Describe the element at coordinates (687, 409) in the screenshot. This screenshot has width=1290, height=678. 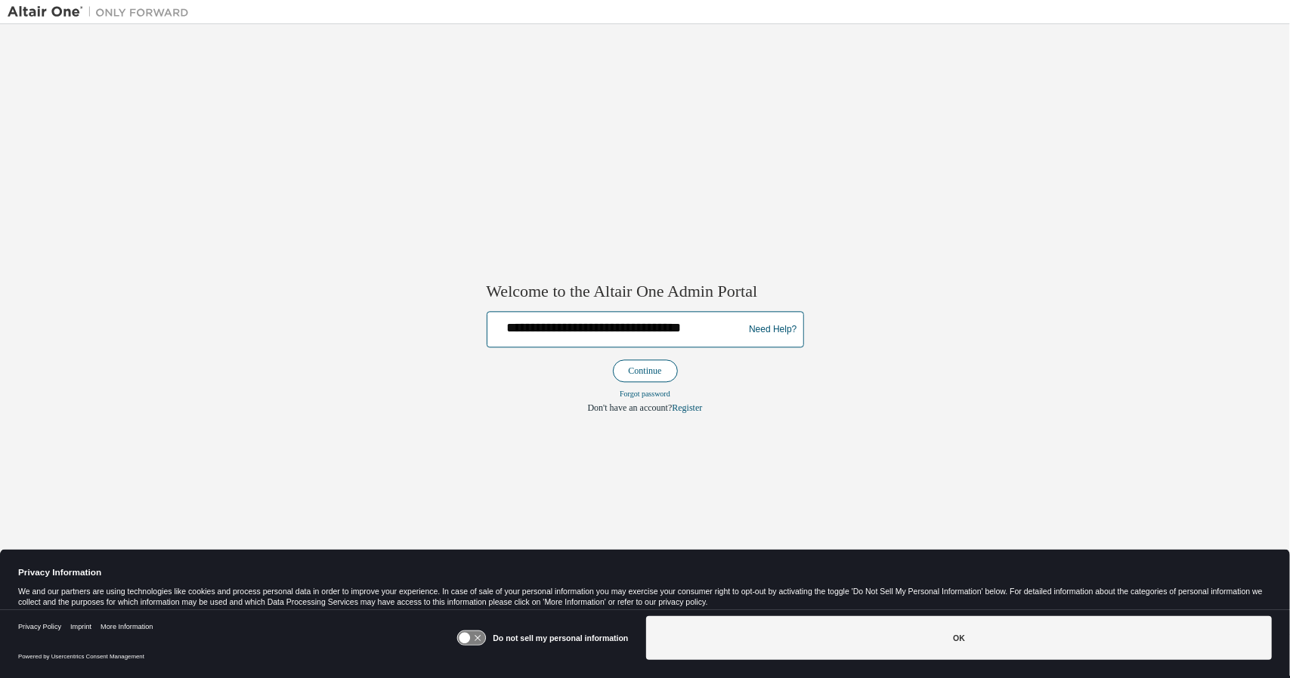
I see `a: Register` at that location.